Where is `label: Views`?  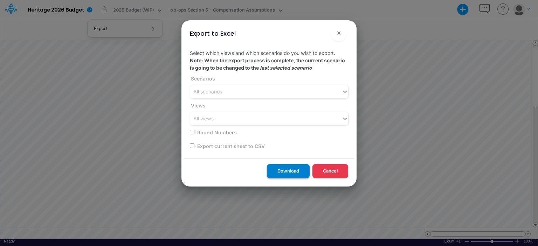
label: Views is located at coordinates (198, 105).